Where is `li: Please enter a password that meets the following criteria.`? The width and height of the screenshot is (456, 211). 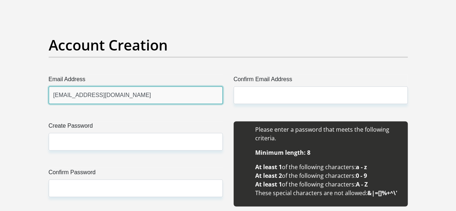
li: Please enter a password that meets the following criteria. is located at coordinates (327, 133).